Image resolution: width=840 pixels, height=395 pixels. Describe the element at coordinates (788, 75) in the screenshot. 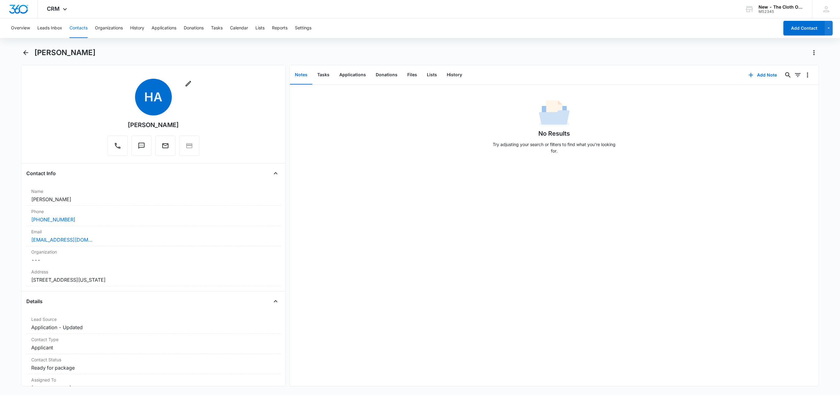

I see `button: Search...` at that location.